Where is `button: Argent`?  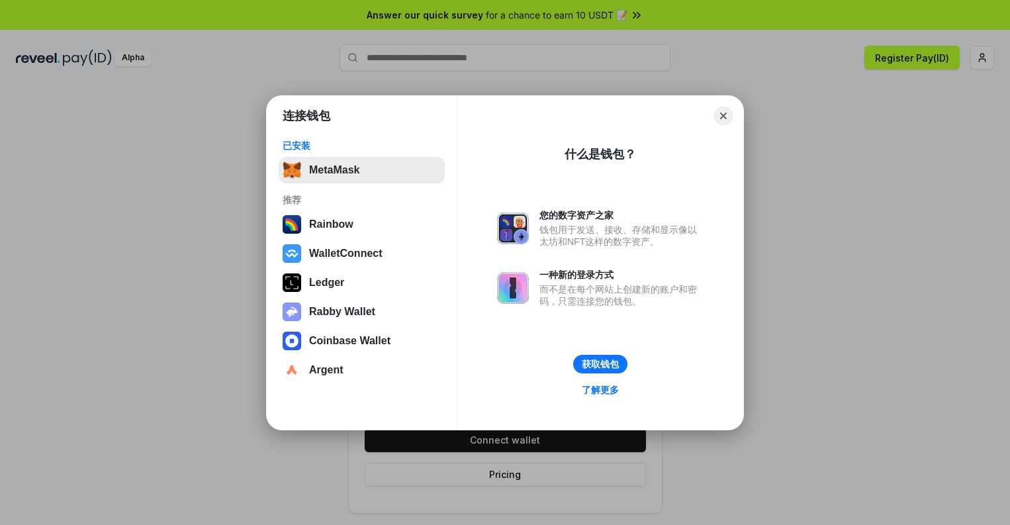
button: Argent is located at coordinates (361, 370).